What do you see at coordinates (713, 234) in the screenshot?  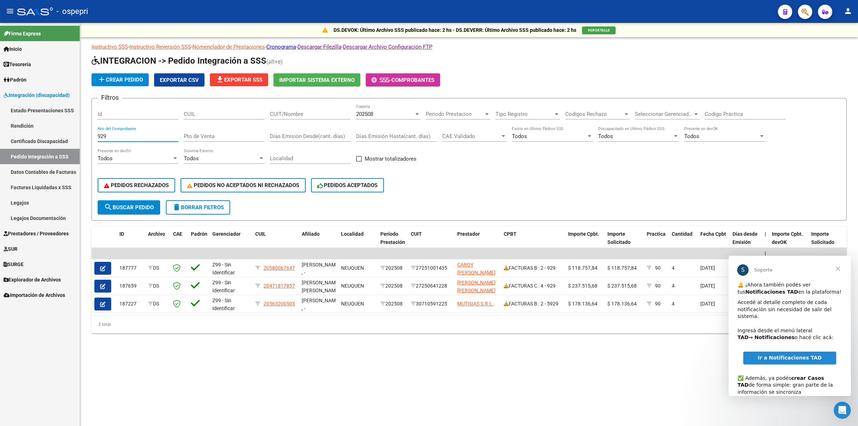 I see `span: Fecha Cpbt` at bounding box center [713, 234].